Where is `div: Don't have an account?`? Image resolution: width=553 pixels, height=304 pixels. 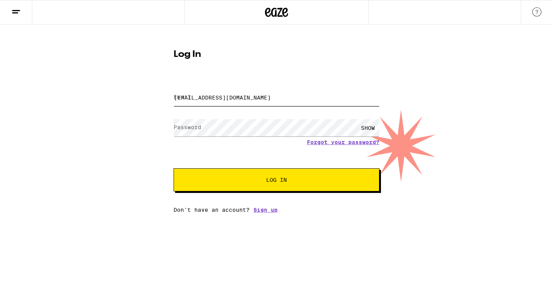 div: Don't have an account? is located at coordinates (277, 210).